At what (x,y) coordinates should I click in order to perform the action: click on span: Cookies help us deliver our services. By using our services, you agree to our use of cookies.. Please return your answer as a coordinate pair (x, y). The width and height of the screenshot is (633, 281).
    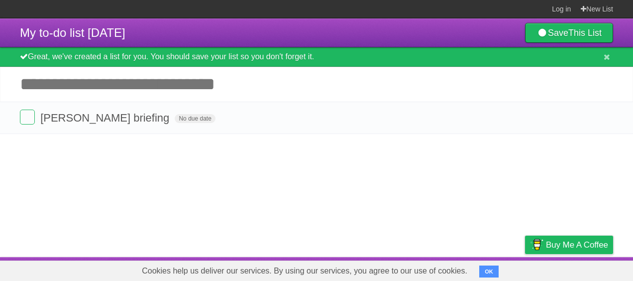
    Looking at the image, I should click on (304, 271).